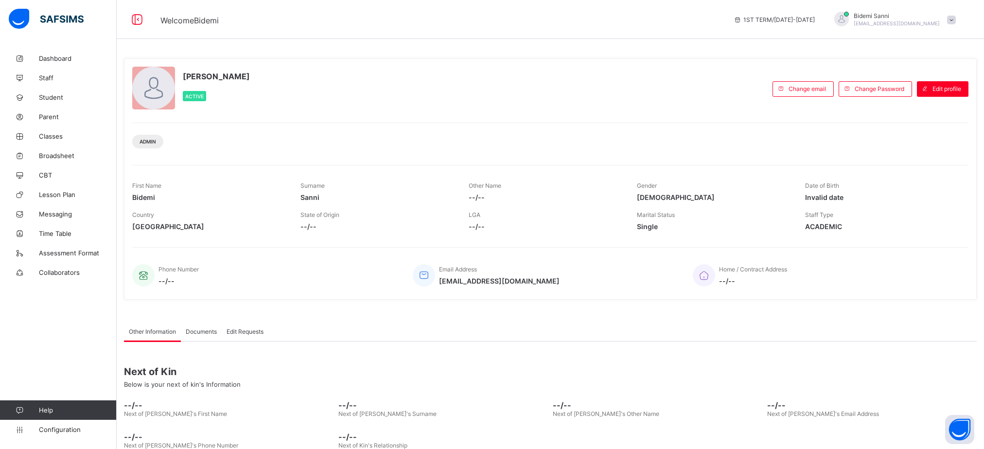  What do you see at coordinates (312, 185) in the screenshot?
I see `span: Surname` at bounding box center [312, 185].